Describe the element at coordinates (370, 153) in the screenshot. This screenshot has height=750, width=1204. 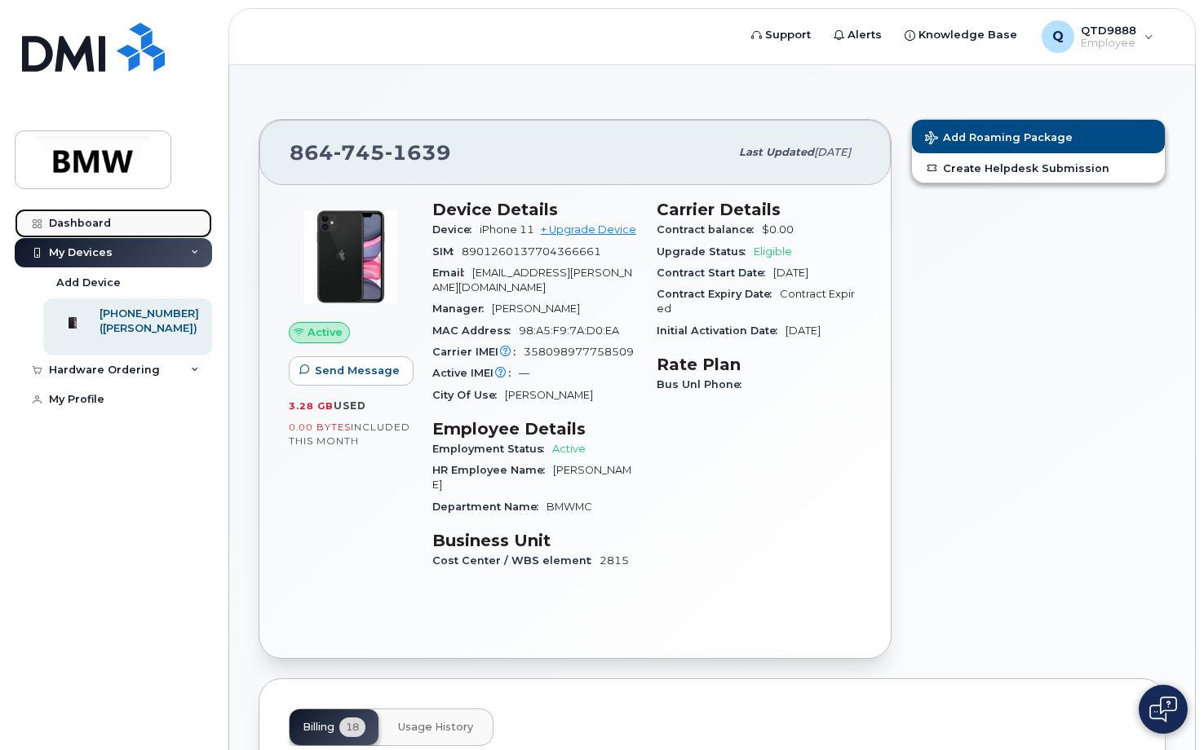
I see `span: 864` at that location.